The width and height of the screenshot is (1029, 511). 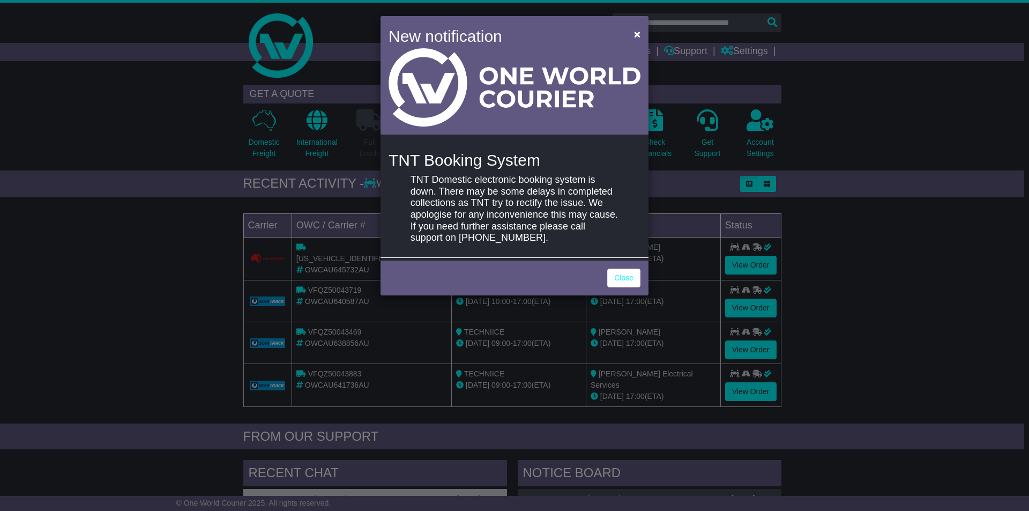 What do you see at coordinates (503, 36) in the screenshot?
I see `h4: New notification` at bounding box center [503, 36].